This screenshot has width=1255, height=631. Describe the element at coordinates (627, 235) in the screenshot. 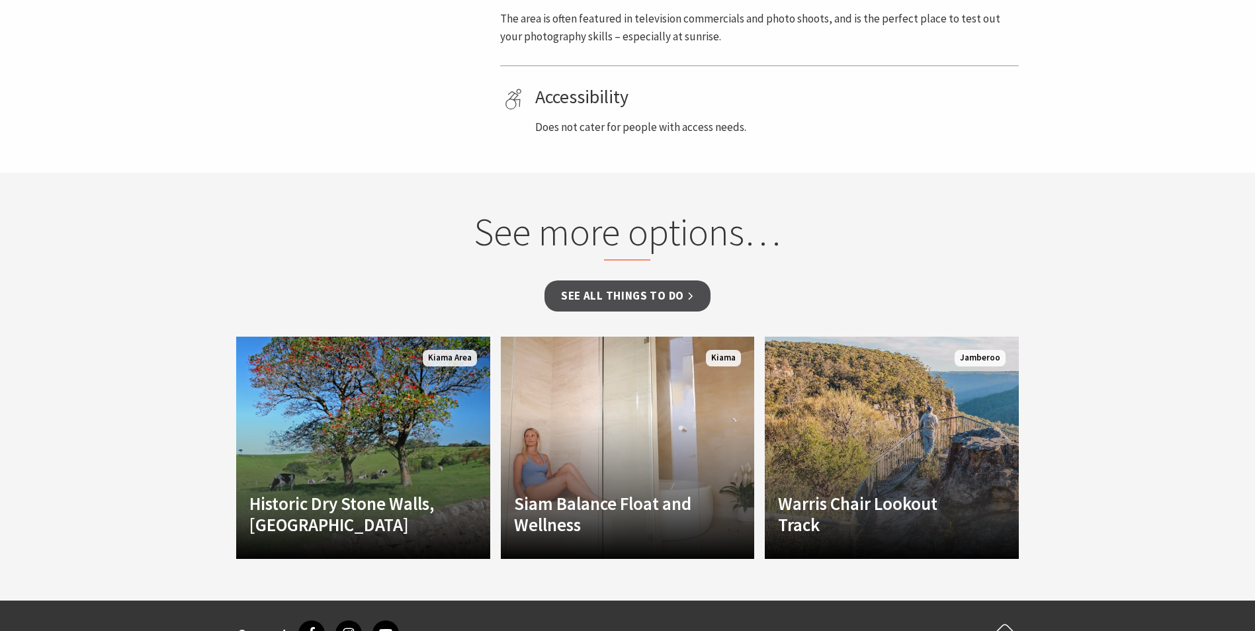

I see `h2: See more options…` at that location.